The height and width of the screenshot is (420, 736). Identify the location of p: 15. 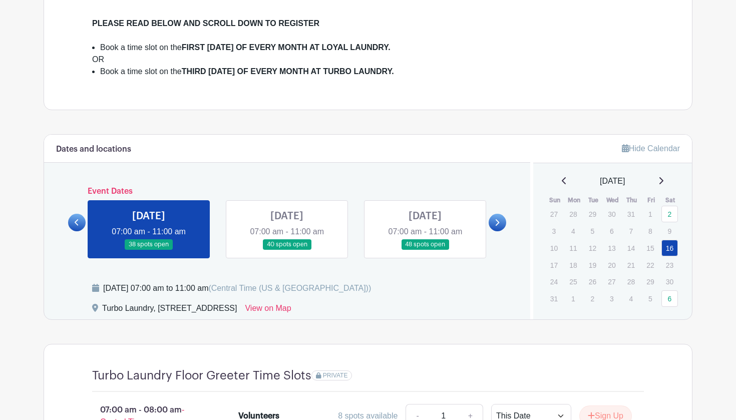
(650, 248).